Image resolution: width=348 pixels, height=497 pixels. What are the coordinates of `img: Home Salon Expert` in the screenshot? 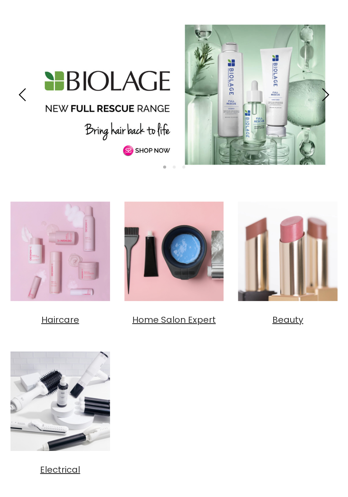 It's located at (174, 251).